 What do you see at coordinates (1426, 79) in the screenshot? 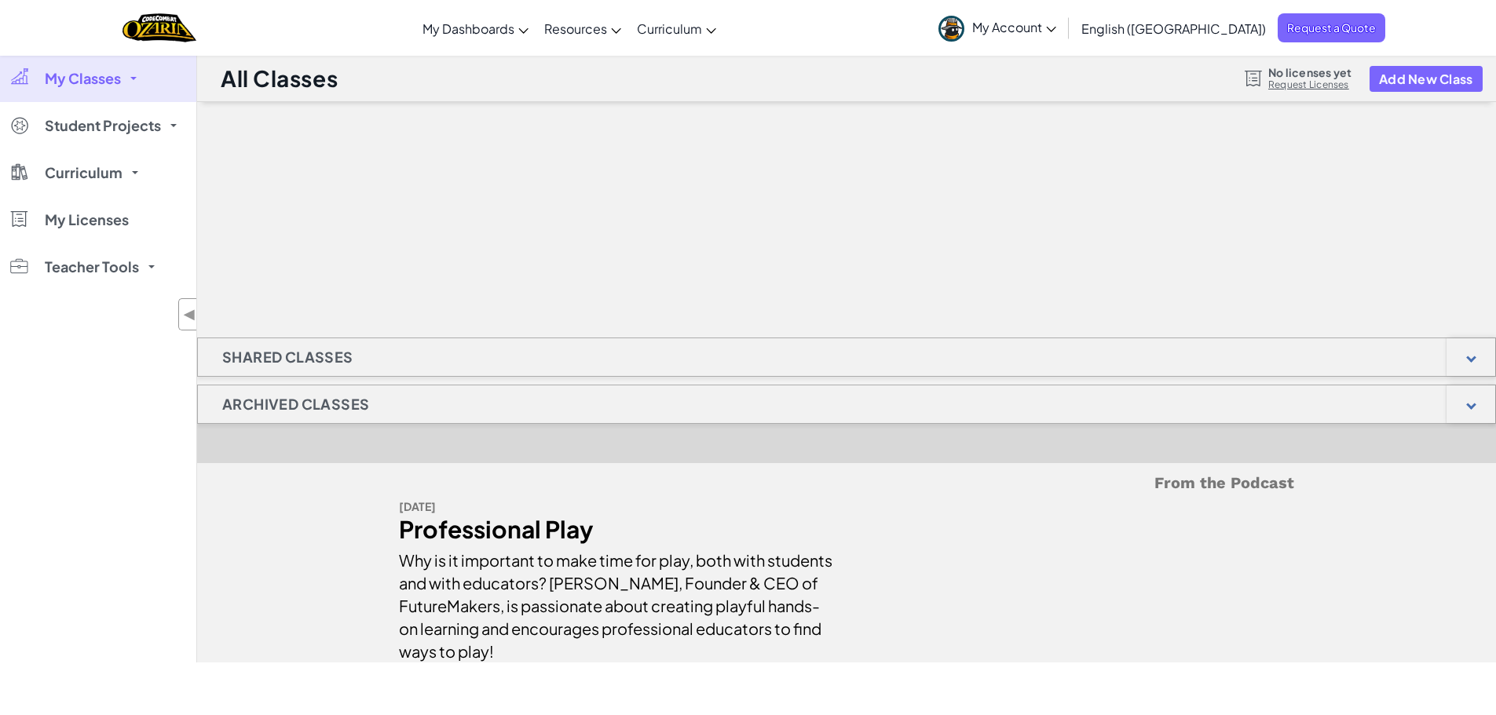
I see `button: Add New Class` at bounding box center [1426, 79].